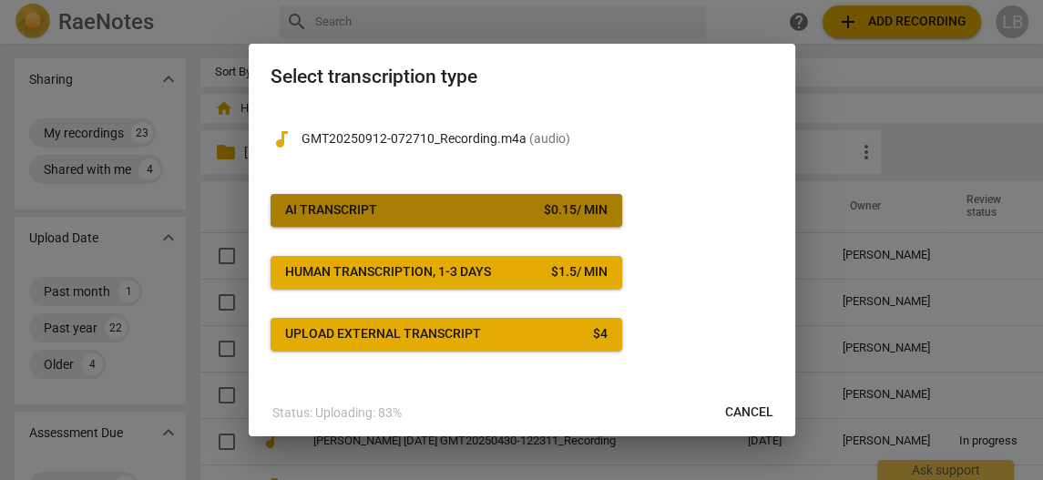 Image resolution: width=1043 pixels, height=480 pixels. I want to click on button: Cancel, so click(749, 413).